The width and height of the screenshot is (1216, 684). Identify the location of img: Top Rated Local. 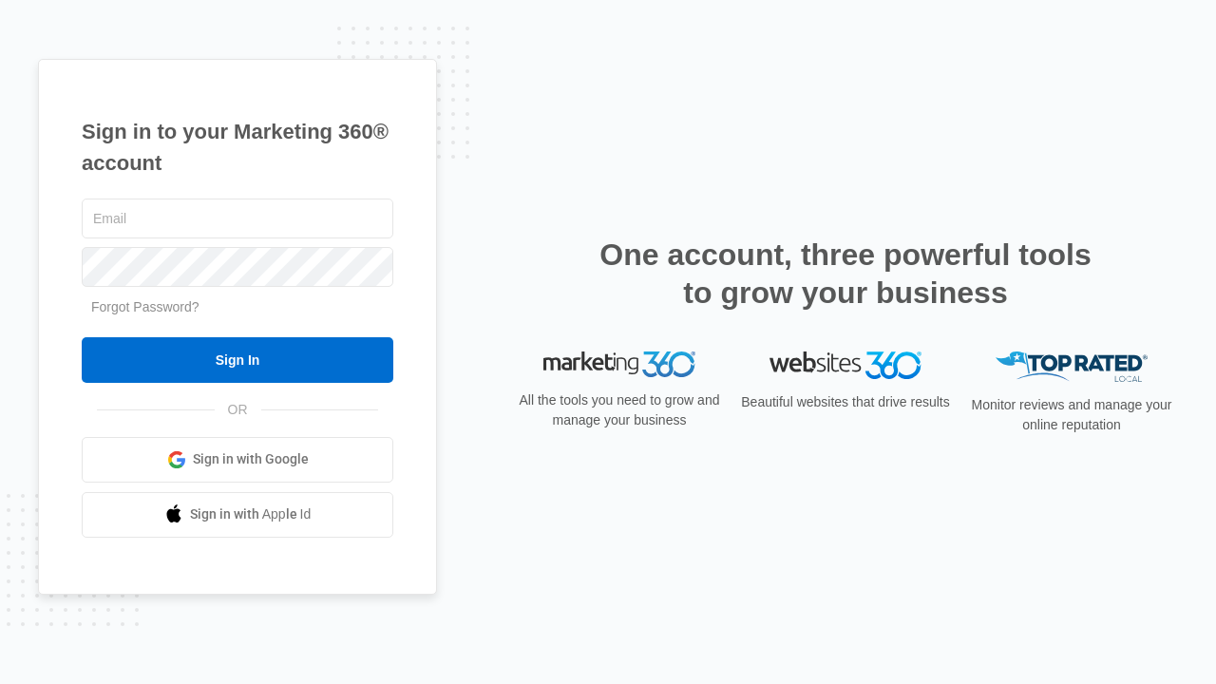
(1072, 367).